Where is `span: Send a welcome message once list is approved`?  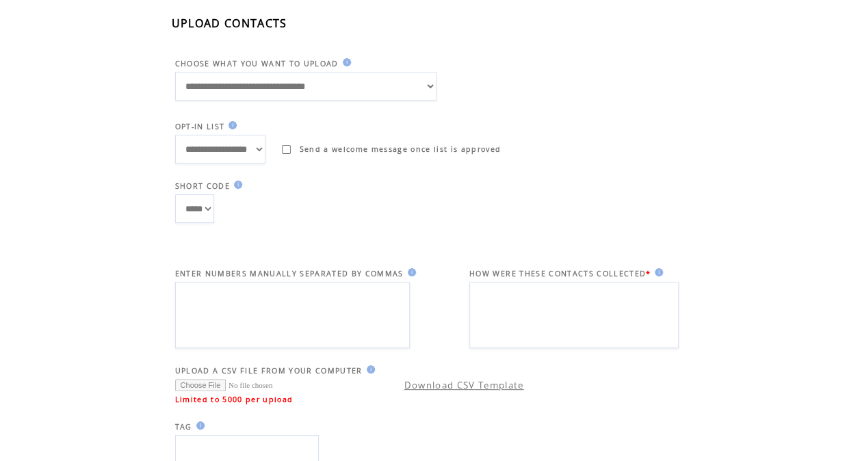
span: Send a welcome message once list is approved is located at coordinates (400, 149).